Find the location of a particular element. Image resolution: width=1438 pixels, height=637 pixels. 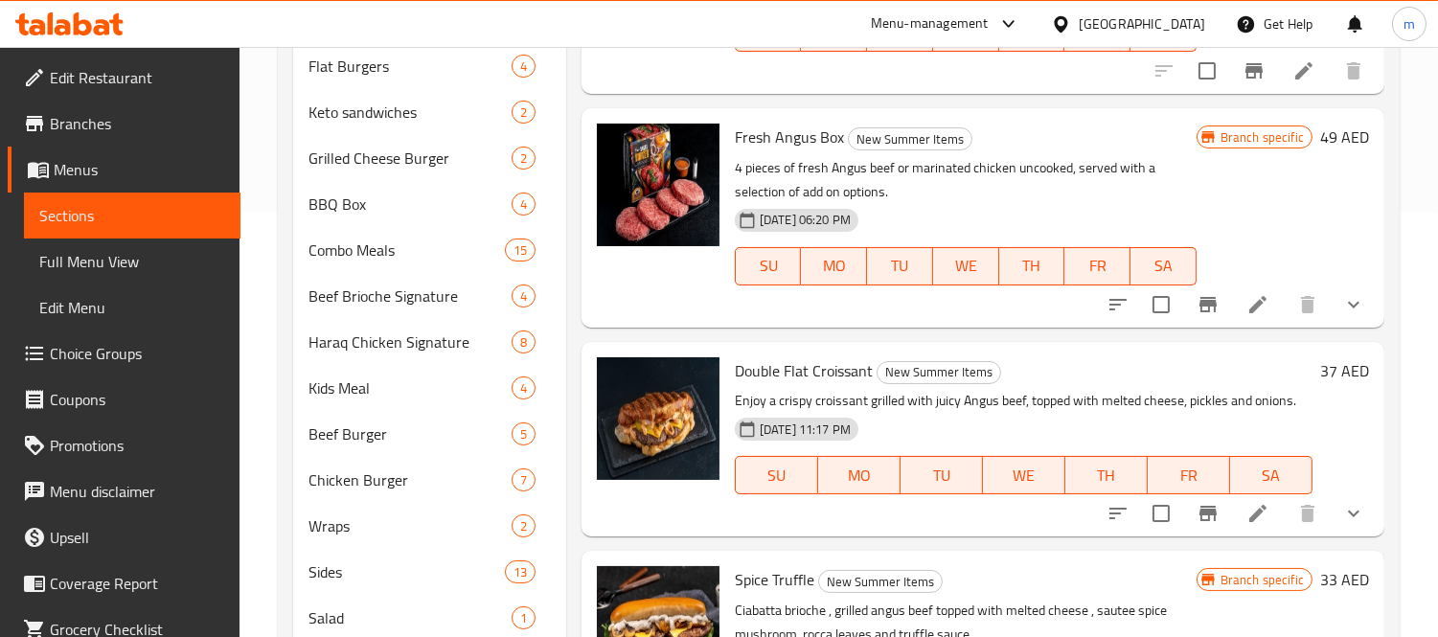

span: Fresh Angus Box is located at coordinates (789, 137).